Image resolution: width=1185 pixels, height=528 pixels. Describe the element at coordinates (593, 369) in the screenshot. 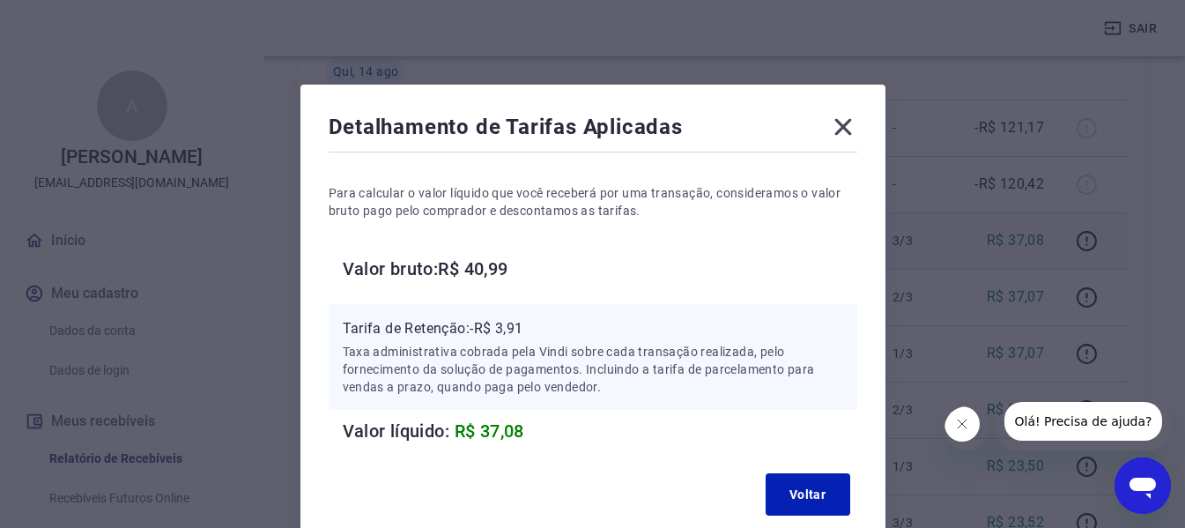

I see `p: Taxa administrativa cobrada pela Vindi sobre cada transação realizada, pelo fornecimento da soluç...` at that location.